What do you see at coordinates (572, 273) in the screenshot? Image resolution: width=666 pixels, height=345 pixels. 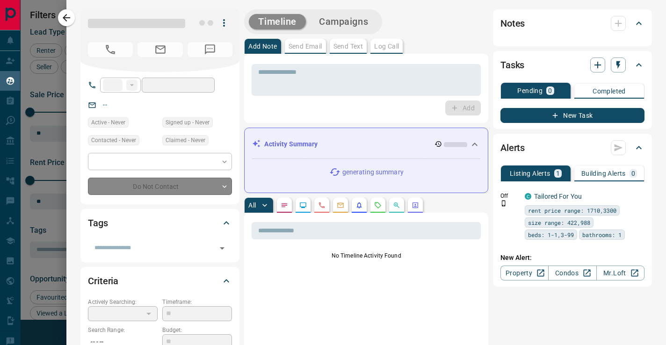 I see `a: Condos` at bounding box center [572, 273].